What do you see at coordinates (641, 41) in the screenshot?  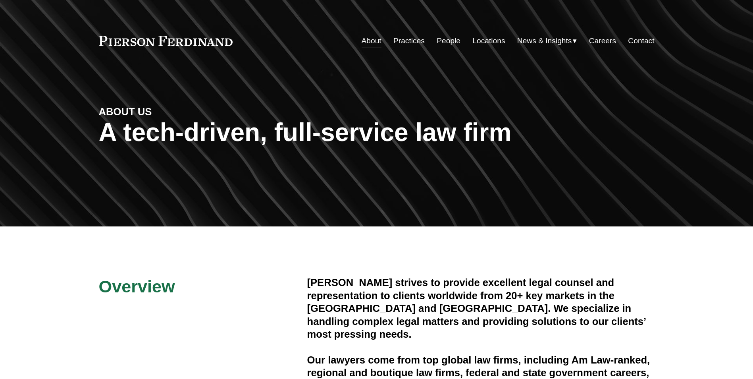 I see `a: Contact` at bounding box center [641, 41].